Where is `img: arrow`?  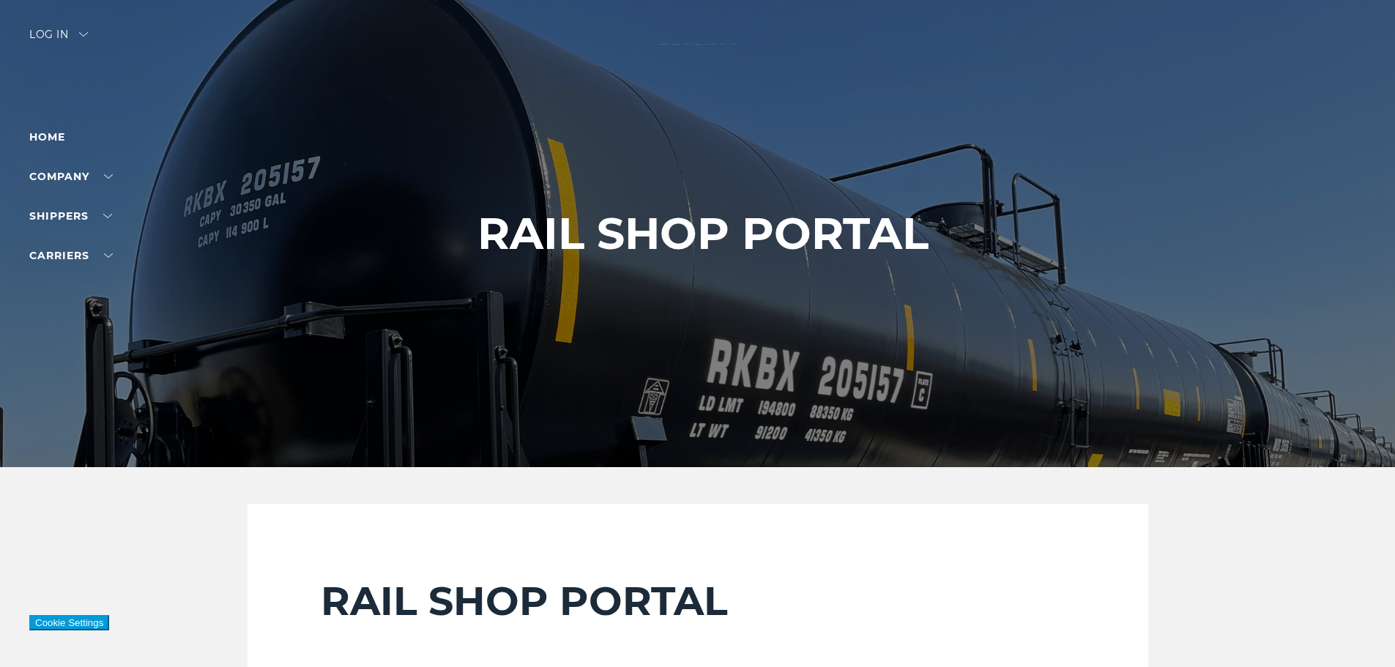
img: arrow is located at coordinates (84, 34).